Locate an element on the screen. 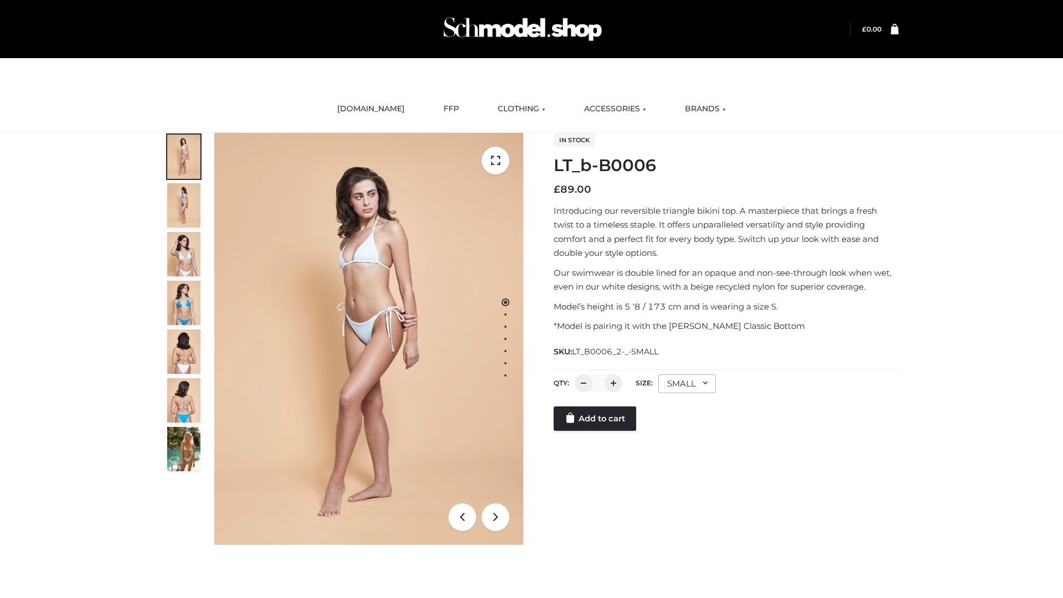 Image resolution: width=1063 pixels, height=598 pixels. bdi: 0.00 is located at coordinates (871, 29).